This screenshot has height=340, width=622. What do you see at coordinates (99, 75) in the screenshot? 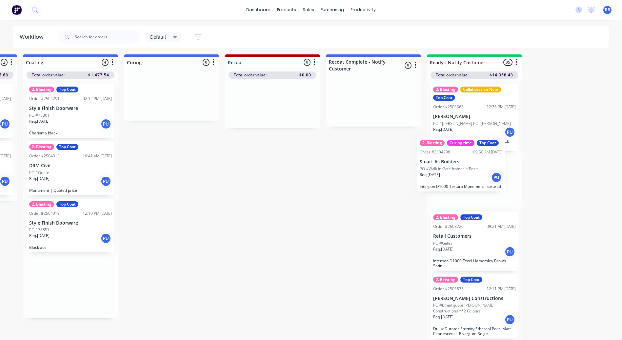
I see `span: $1,477.54` at bounding box center [99, 75].